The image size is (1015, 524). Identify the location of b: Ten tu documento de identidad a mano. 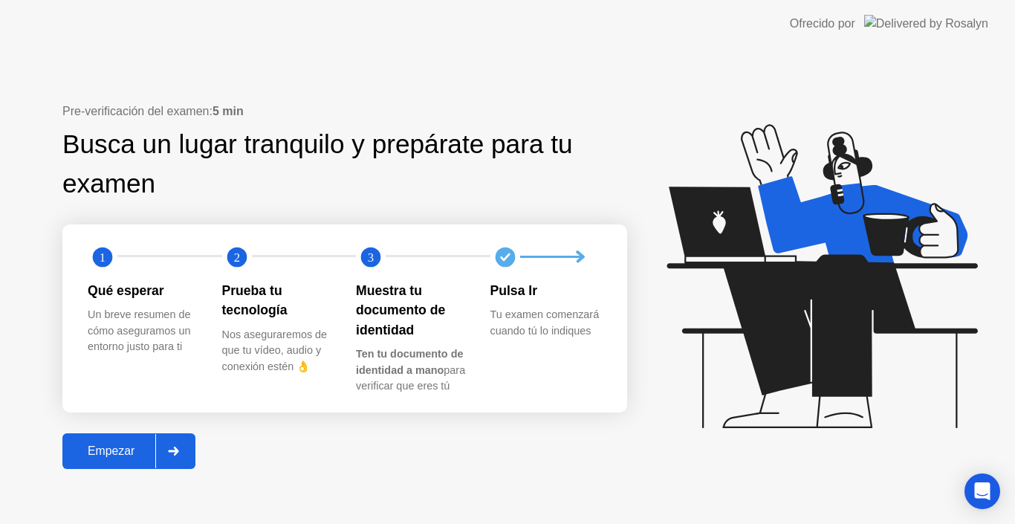
(409, 362).